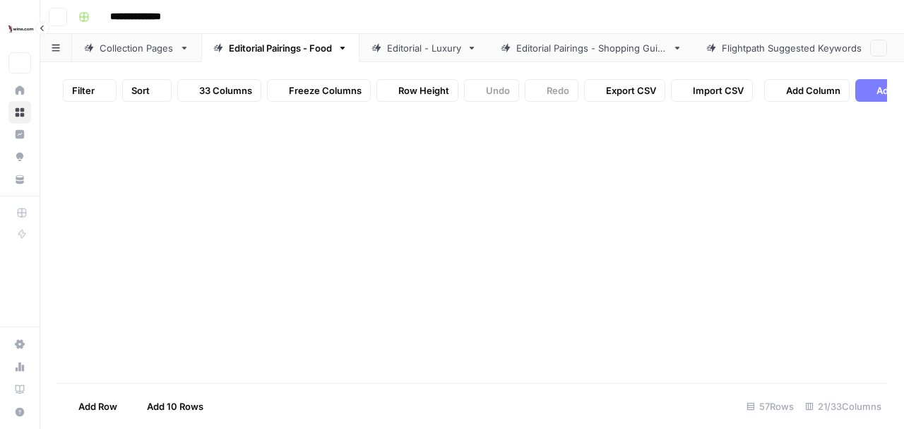 This screenshot has height=429, width=904. What do you see at coordinates (20, 90) in the screenshot?
I see `a: Home` at bounding box center [20, 90].